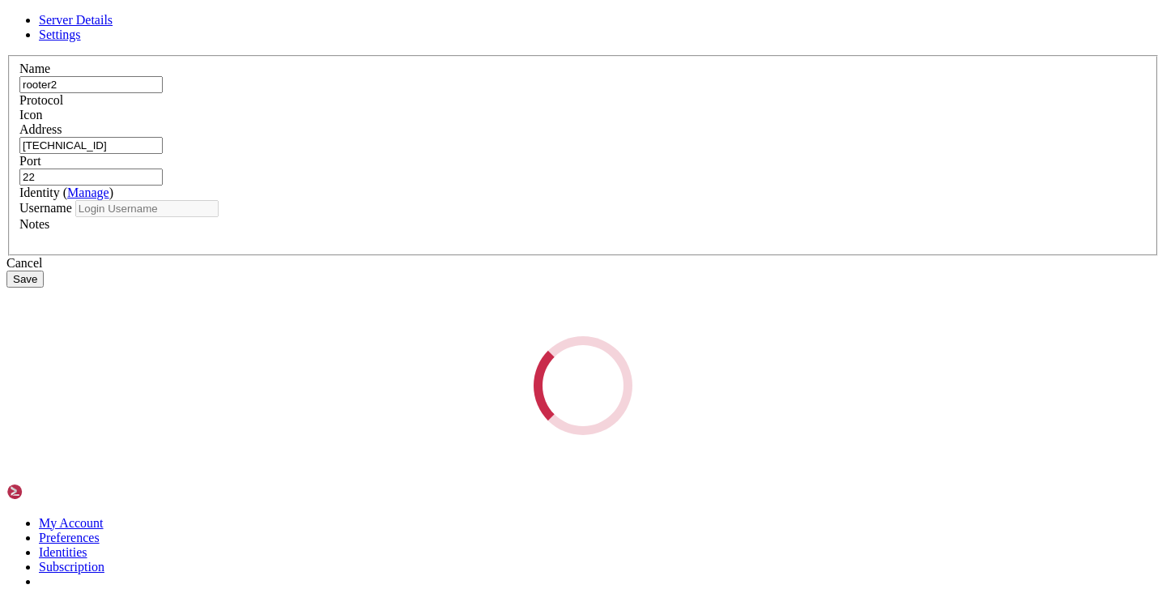 This screenshot has height=589, width=1166. What do you see at coordinates (91, 145) in the screenshot?
I see `input: Host Name or IP` at bounding box center [91, 145].